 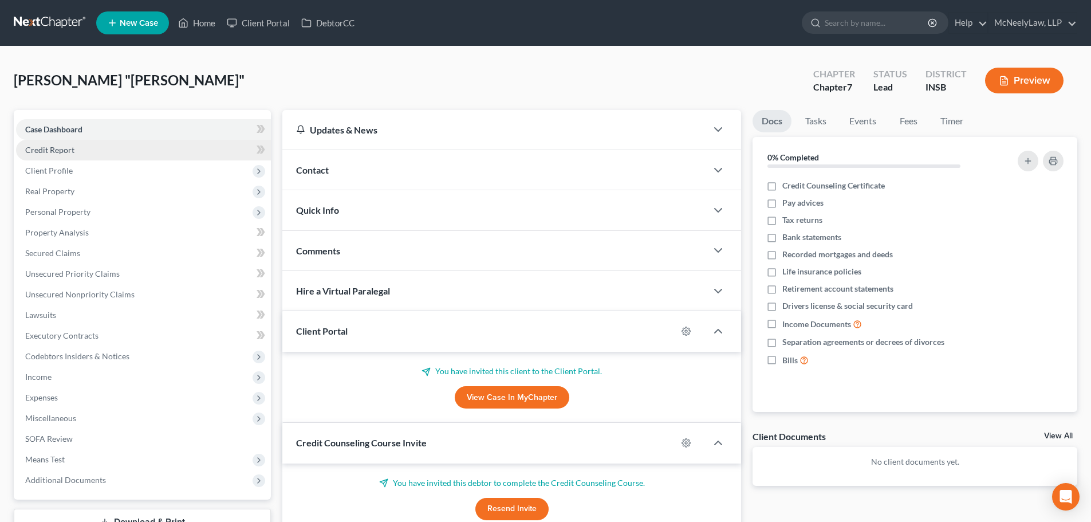 I want to click on a: Home, so click(x=196, y=23).